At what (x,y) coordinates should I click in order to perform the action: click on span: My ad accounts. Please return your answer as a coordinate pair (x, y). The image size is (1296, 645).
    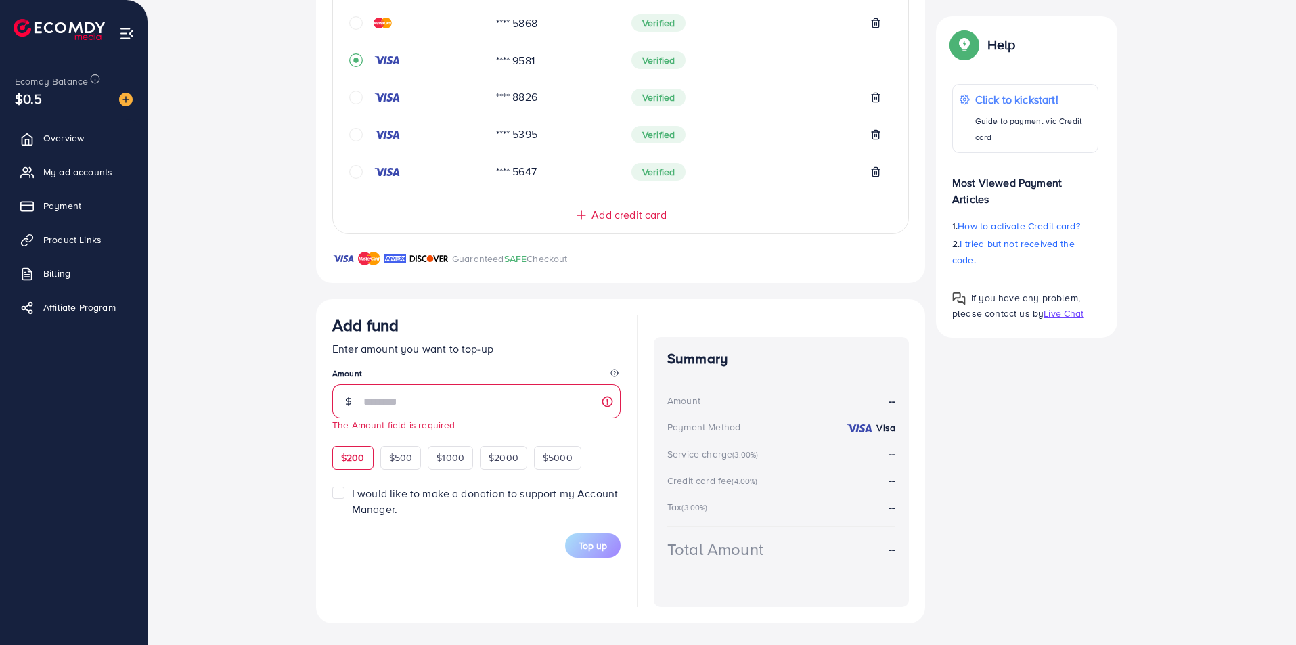
    Looking at the image, I should click on (78, 172).